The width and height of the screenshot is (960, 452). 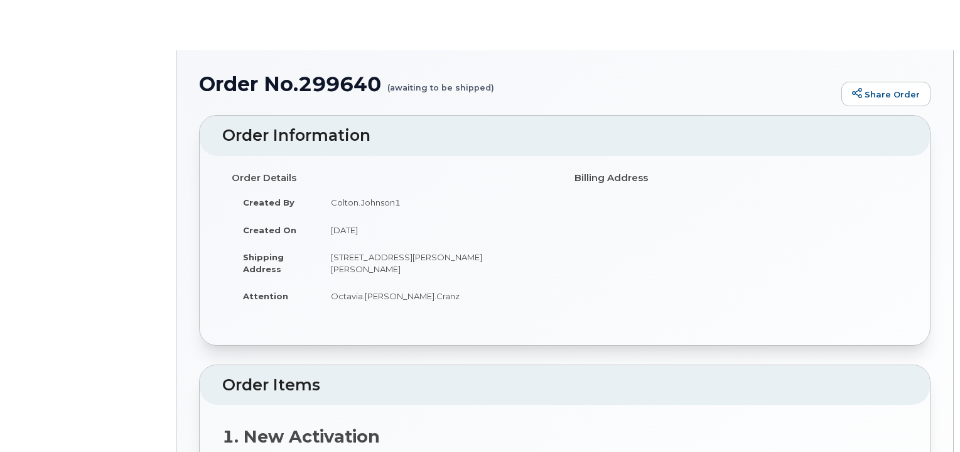 I want to click on h2: Order Information, so click(x=565, y=136).